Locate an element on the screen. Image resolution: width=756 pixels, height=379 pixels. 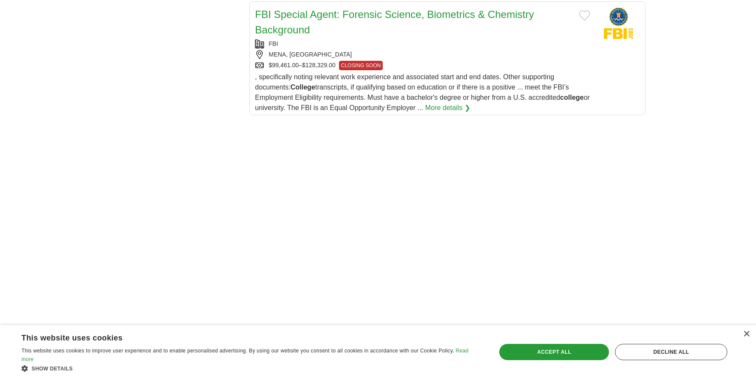
div: Accept all is located at coordinates (554, 352).